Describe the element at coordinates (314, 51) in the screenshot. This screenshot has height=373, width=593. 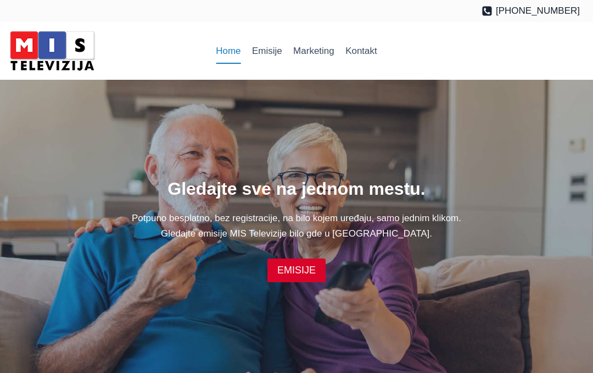
I see `a: Marketing` at that location.